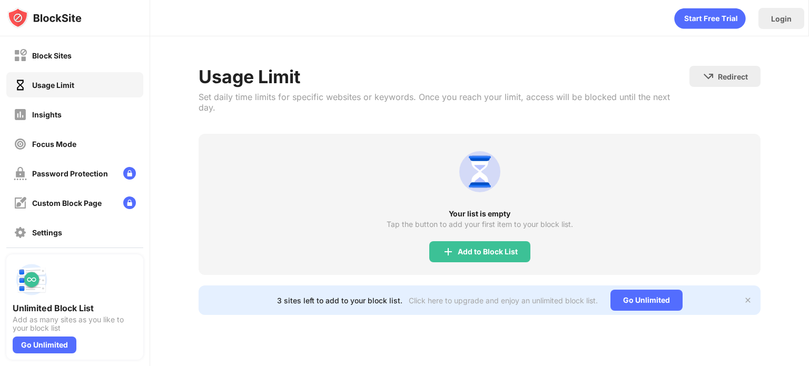  I want to click on div: Insights, so click(47, 114).